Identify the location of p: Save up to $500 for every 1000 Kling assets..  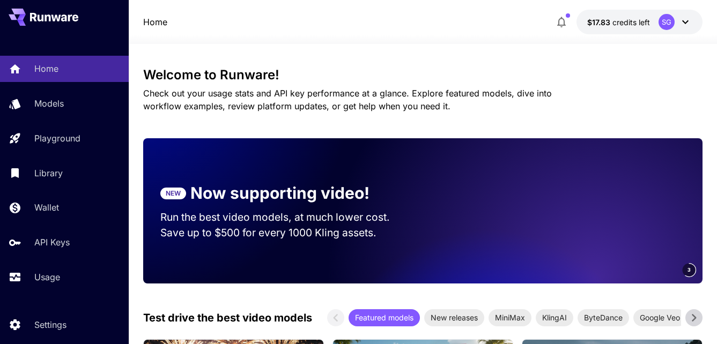
(282, 233).